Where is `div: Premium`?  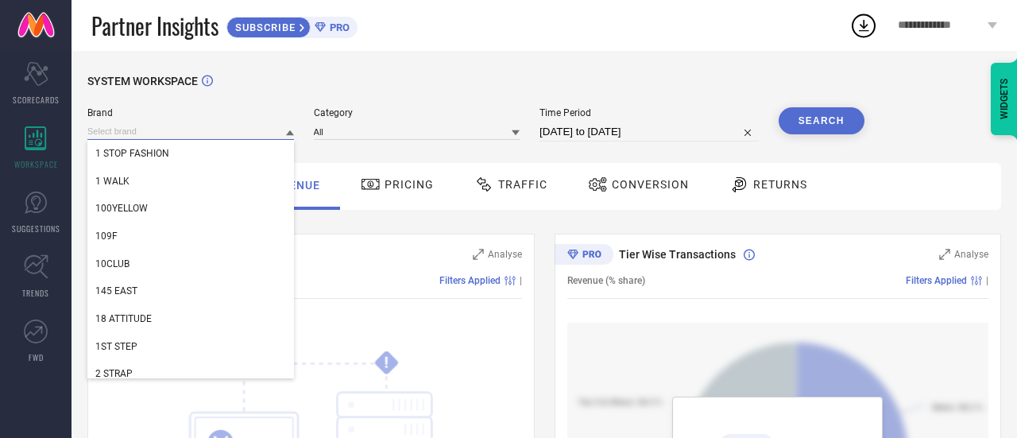 div: Premium is located at coordinates (584, 256).